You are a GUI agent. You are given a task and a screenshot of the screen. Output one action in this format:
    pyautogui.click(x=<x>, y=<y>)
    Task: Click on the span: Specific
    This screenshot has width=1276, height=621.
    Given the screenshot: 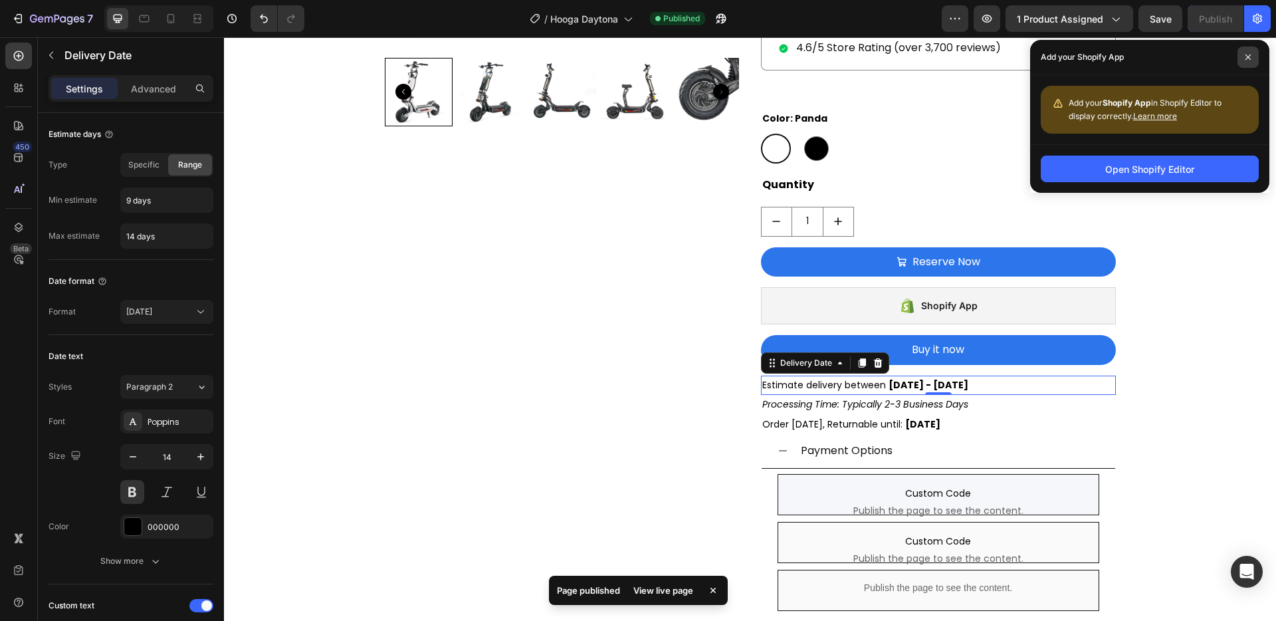 What is the action you would take?
    pyautogui.click(x=144, y=165)
    